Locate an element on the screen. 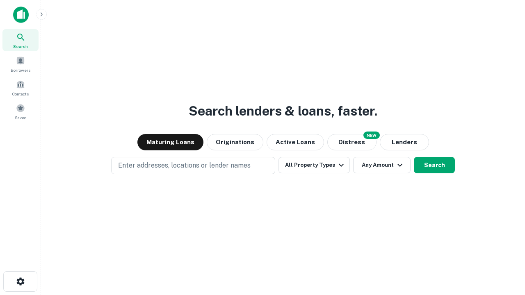 Image resolution: width=525 pixels, height=295 pixels. button: Originations is located at coordinates (235, 142).